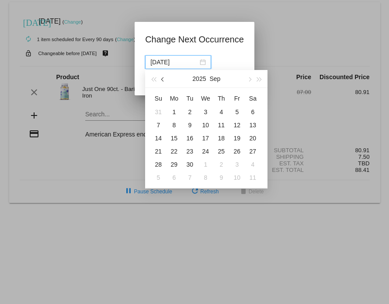 The height and width of the screenshot is (304, 389). Describe the element at coordinates (259, 79) in the screenshot. I see `button: Next year (Control + right)` at that location.